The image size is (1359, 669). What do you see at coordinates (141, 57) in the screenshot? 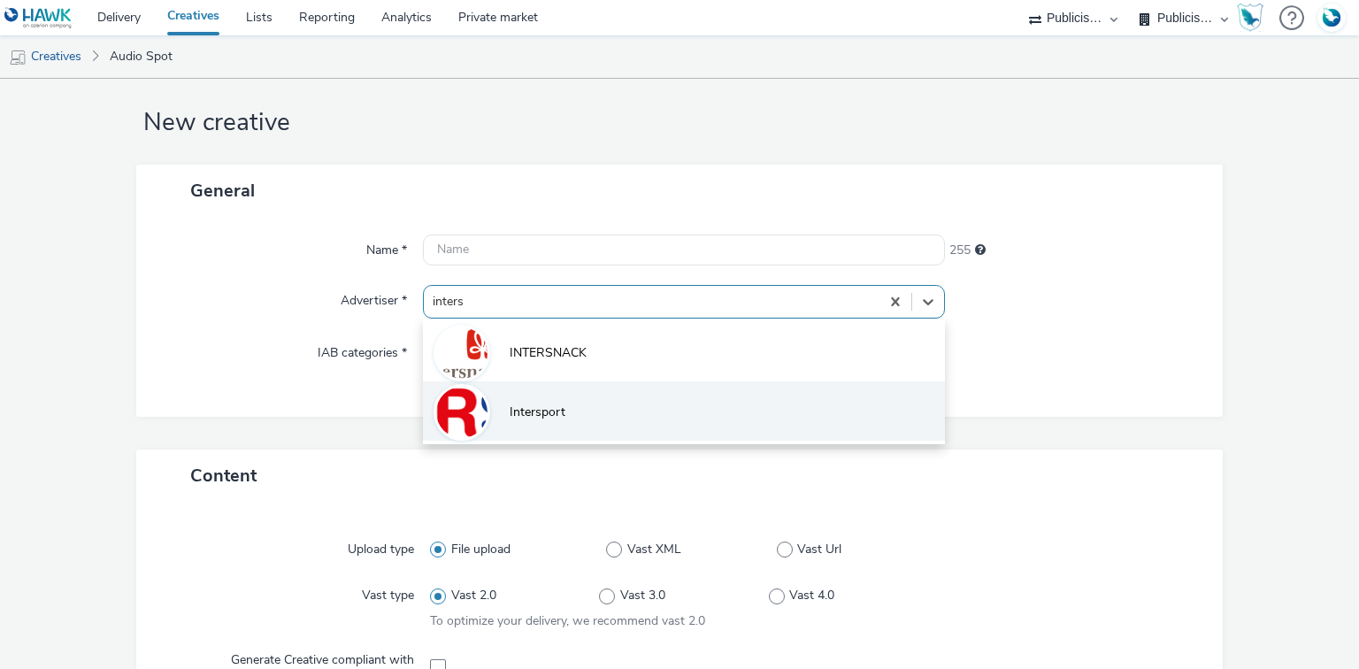
I see `a: Audio Spot` at bounding box center [141, 57].